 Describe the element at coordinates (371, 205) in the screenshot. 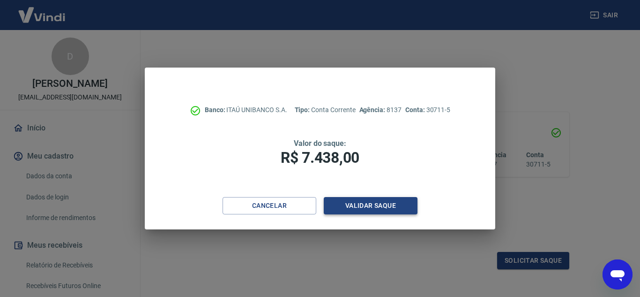

I see `button: Validar saque` at that location.